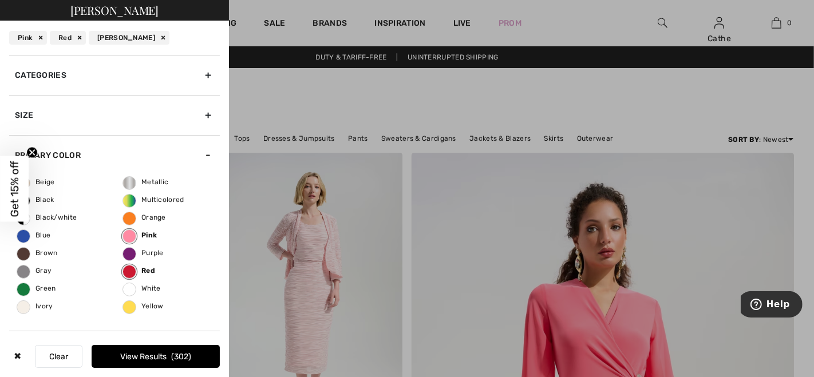 The width and height of the screenshot is (814, 377). I want to click on span: 302, so click(181, 357).